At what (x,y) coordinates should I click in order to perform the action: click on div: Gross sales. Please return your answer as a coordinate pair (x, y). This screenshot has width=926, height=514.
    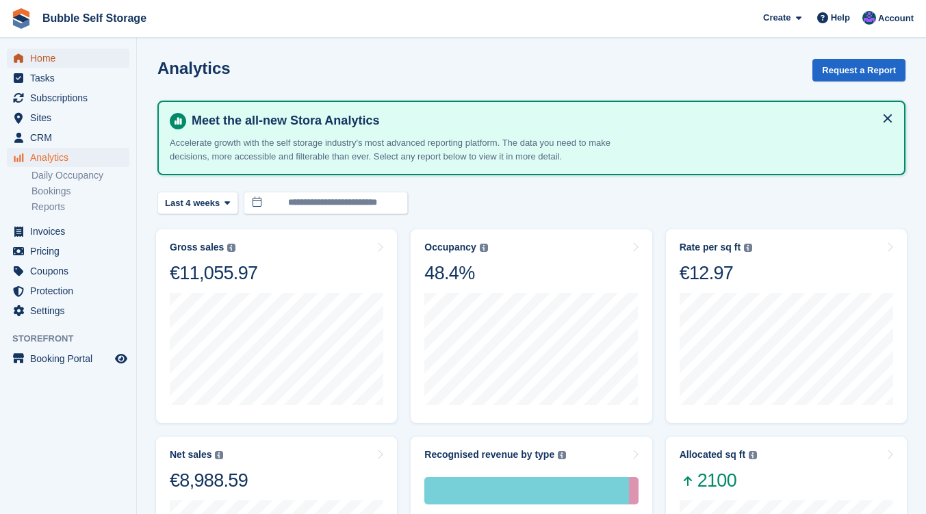
    Looking at the image, I should click on (196, 247).